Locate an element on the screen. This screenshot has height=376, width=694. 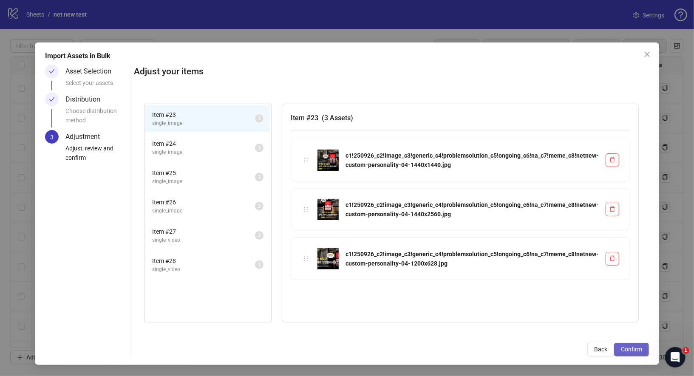
span: Item # 27 is located at coordinates (203, 231).